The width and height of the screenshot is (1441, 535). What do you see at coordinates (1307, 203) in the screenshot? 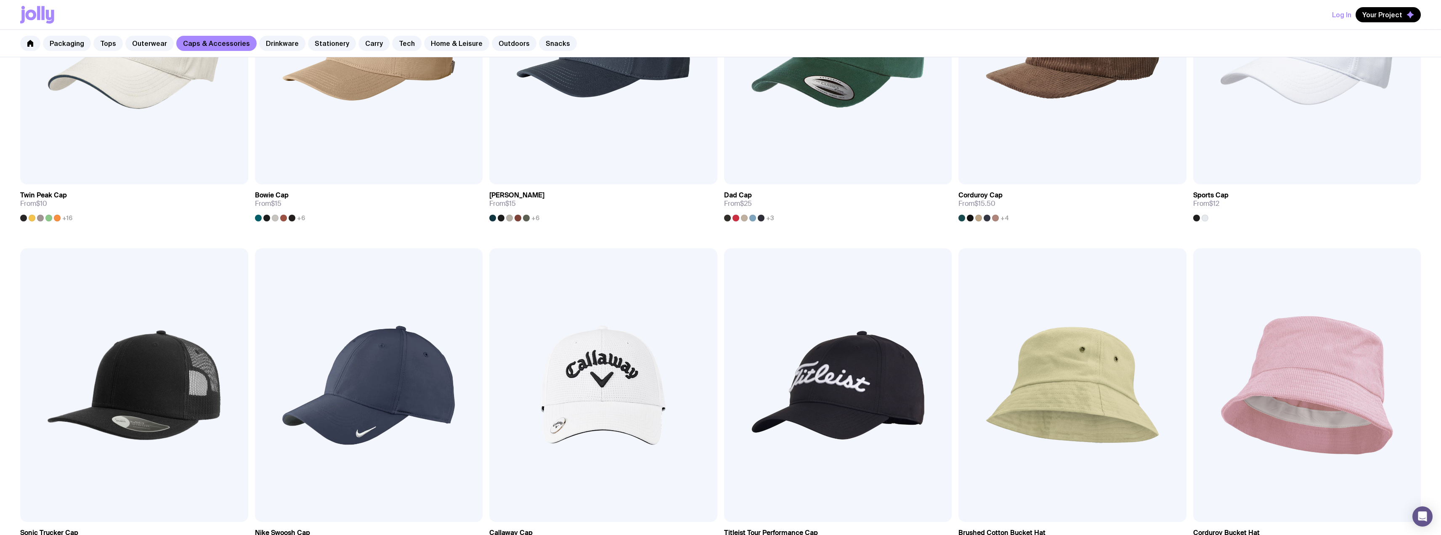
I see `a: Sports CapFrom$12` at bounding box center [1307, 203].